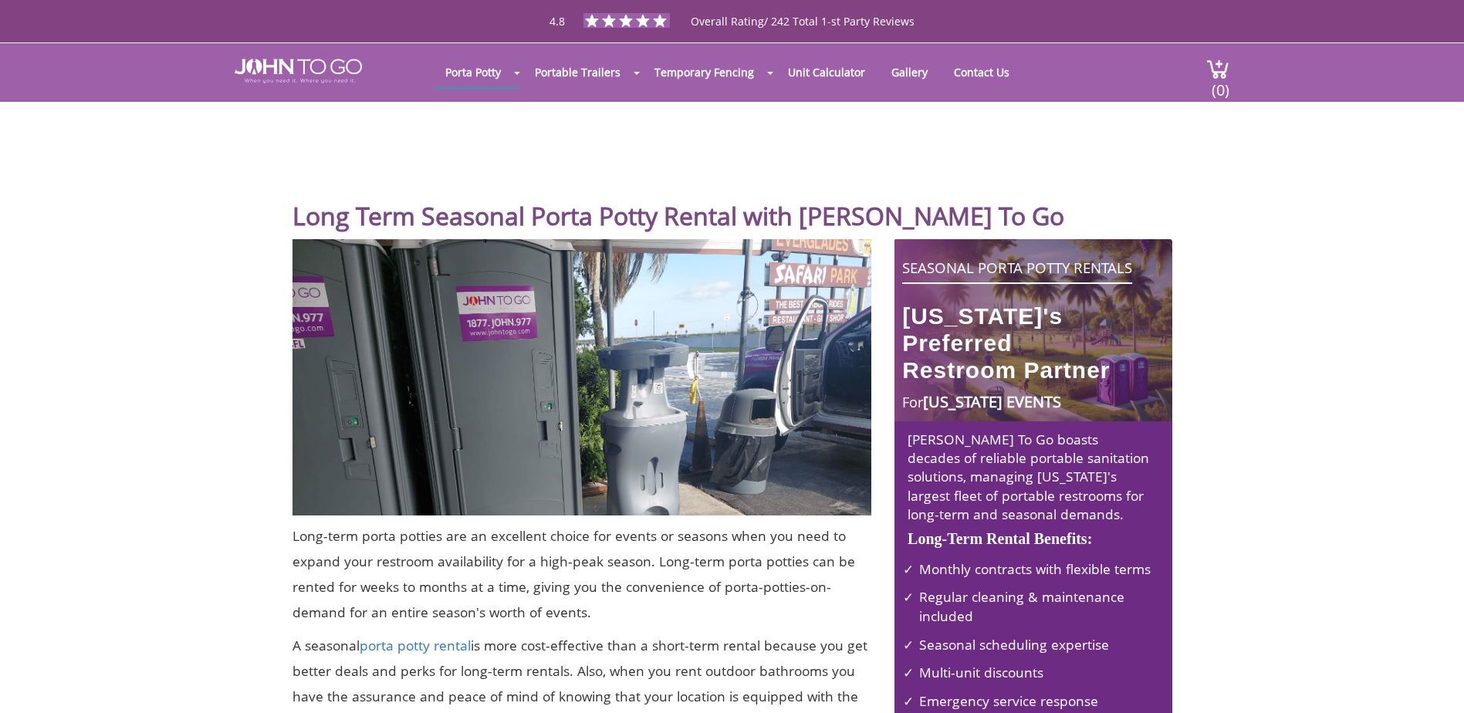 The height and width of the screenshot is (713, 1464). I want to click on li: Emergency service response, so click(1036, 698).